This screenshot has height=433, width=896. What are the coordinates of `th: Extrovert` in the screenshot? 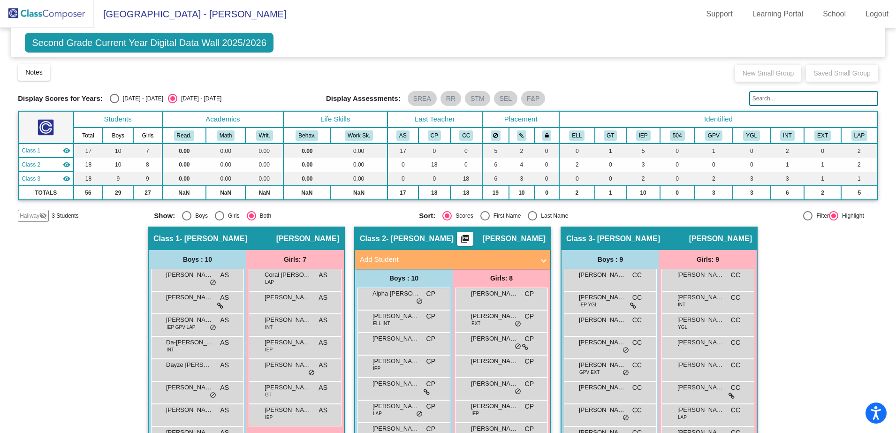 It's located at (822, 136).